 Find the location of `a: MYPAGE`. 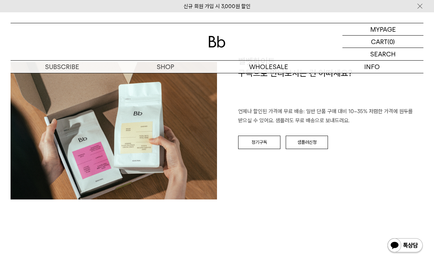

a: MYPAGE is located at coordinates (383, 29).